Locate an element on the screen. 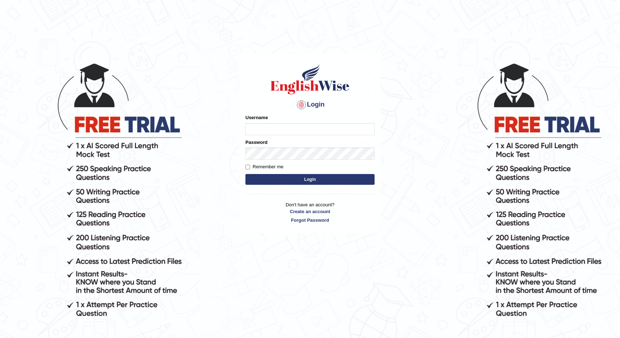  button: Login is located at coordinates (310, 179).